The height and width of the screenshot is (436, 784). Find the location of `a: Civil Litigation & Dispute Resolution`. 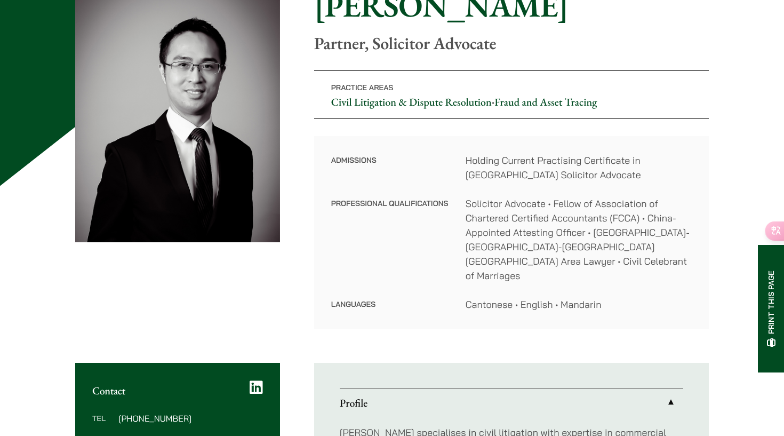

a: Civil Litigation & Dispute Resolution is located at coordinates (411, 102).